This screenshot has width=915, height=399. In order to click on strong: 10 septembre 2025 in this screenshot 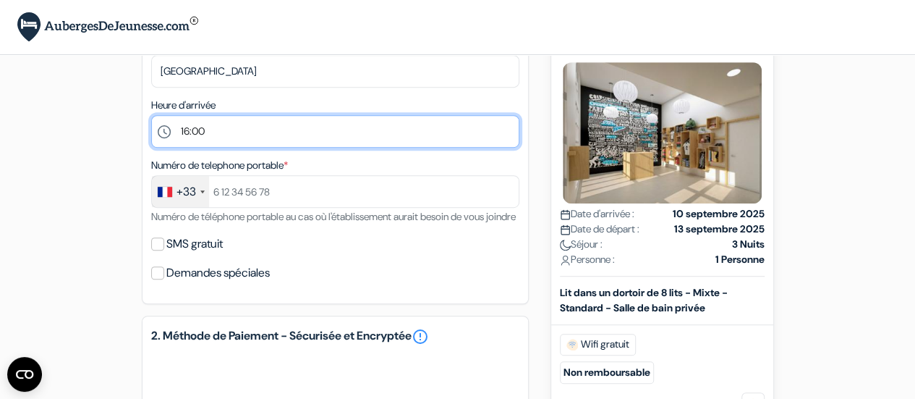, I will do `click(719, 213)`.